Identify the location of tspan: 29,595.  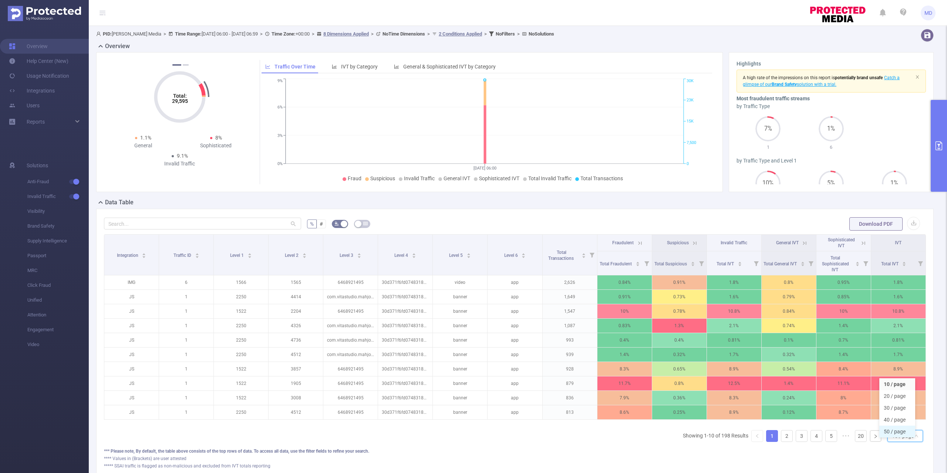
(179, 101).